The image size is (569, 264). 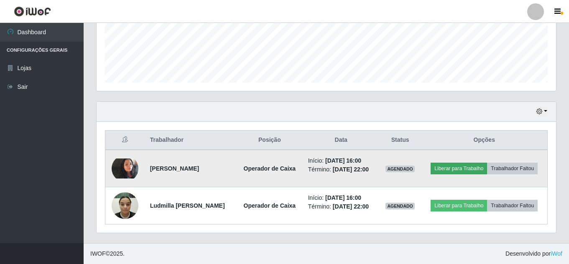 I want to click on th: Posição, so click(x=269, y=140).